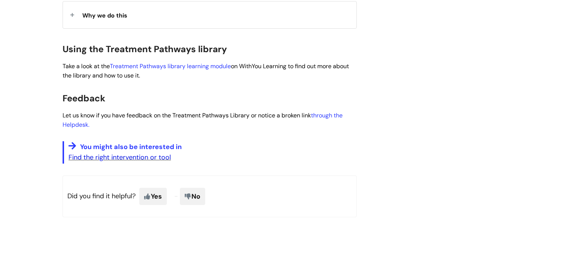 This screenshot has width=572, height=259. Describe the element at coordinates (206, 71) in the screenshot. I see `span: Take a look at the on WithYou Learning to find out more about the library and how to use it.` at that location.